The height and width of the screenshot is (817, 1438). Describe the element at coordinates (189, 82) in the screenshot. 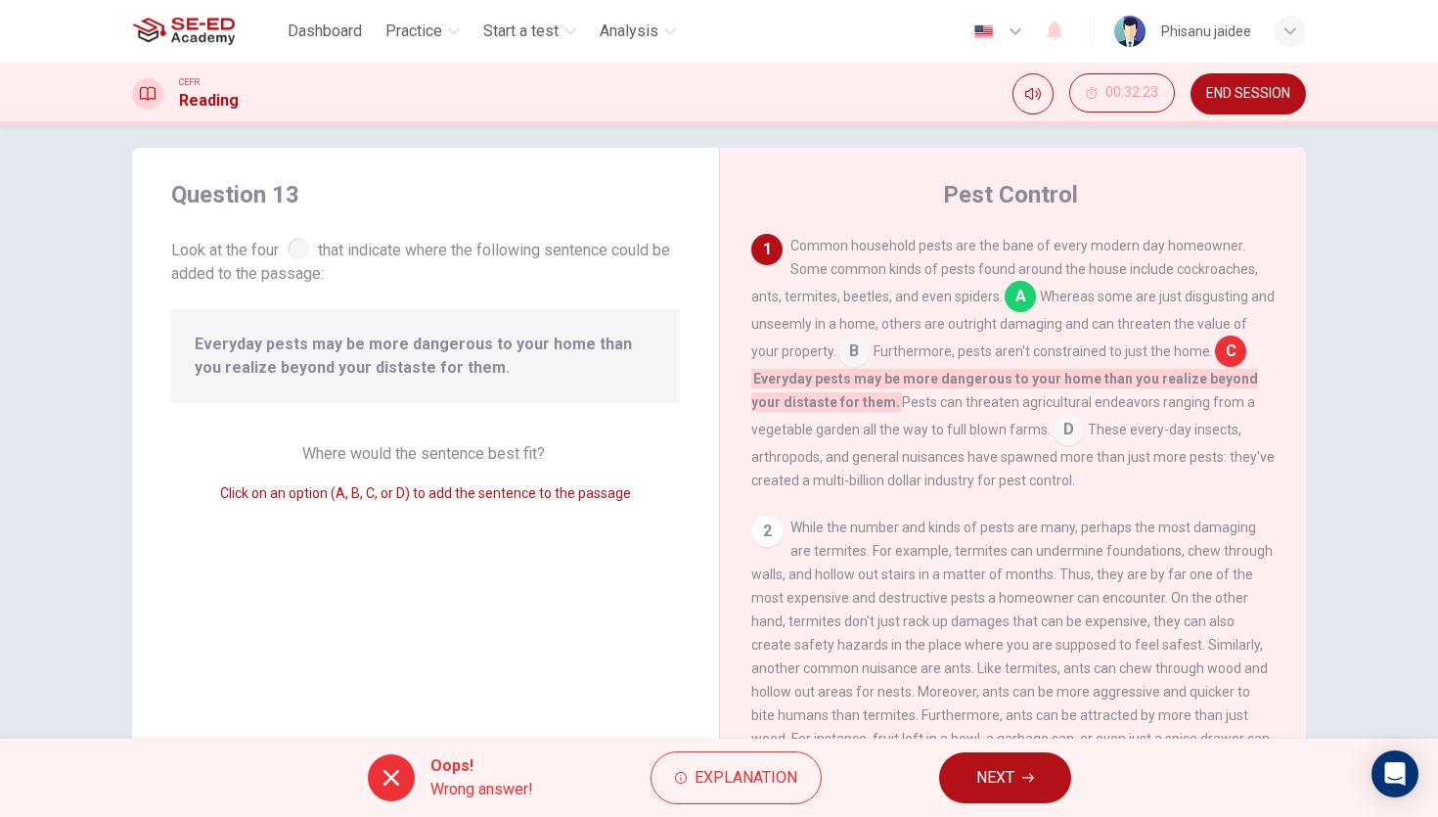

I see `span: CEFR` at that location.